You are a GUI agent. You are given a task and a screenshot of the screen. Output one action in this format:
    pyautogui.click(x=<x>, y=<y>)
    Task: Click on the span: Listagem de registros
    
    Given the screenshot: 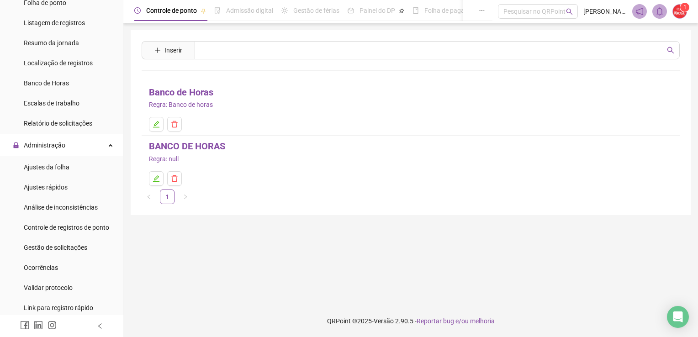 What is the action you would take?
    pyautogui.click(x=54, y=23)
    